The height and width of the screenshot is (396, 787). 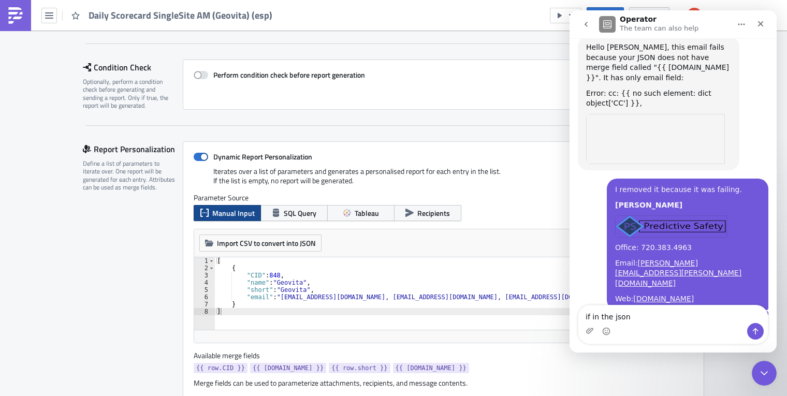 I want to click on span: Import CSV to convert into JSON, so click(x=266, y=243).